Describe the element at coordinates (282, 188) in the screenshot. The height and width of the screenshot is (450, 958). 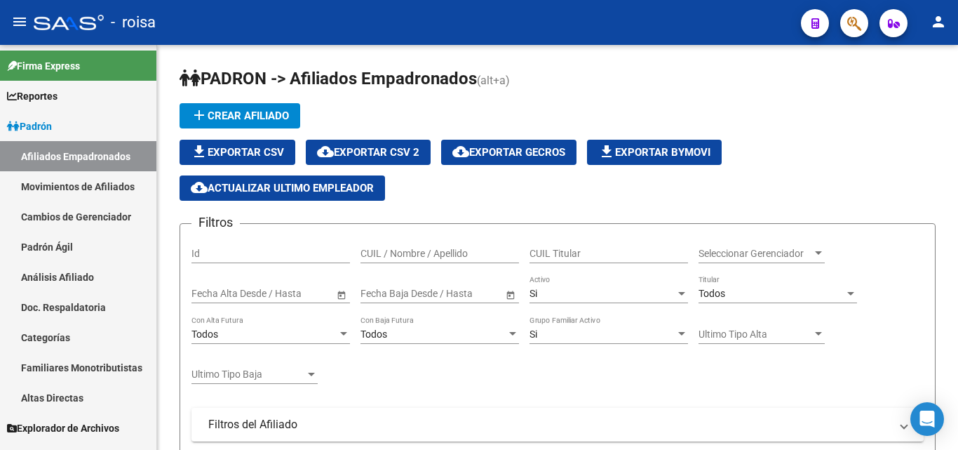
I see `button: Actualizar ultimo Empleador` at that location.